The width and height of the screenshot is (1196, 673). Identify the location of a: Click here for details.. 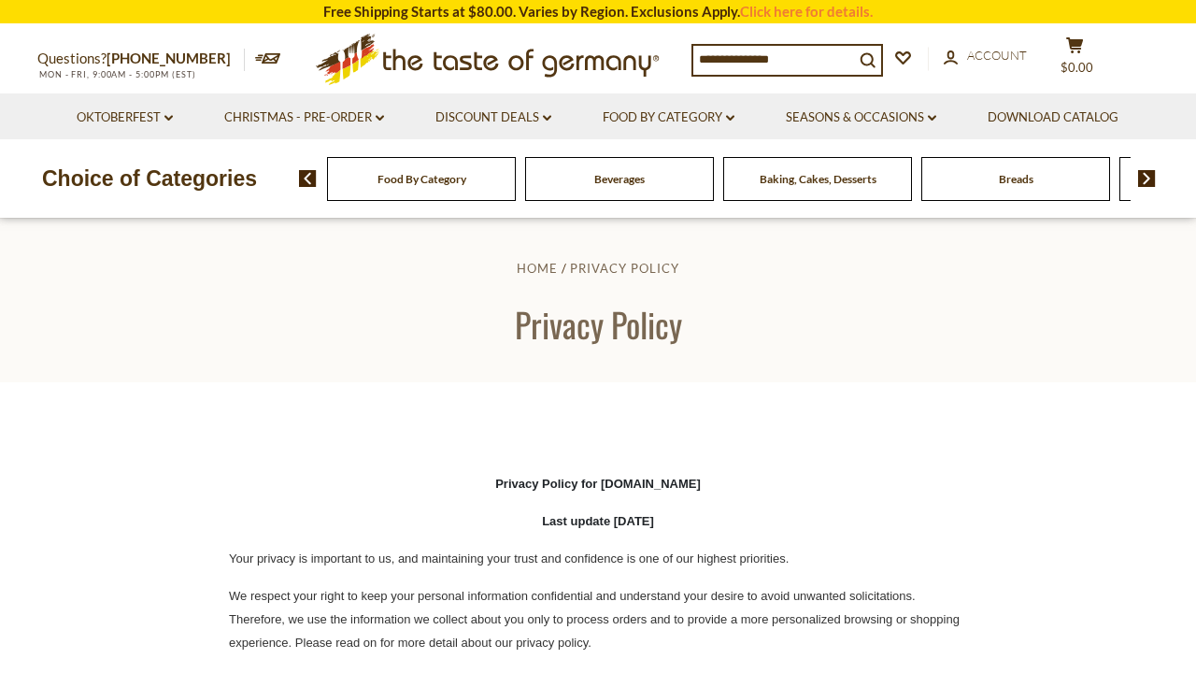
(807, 11).